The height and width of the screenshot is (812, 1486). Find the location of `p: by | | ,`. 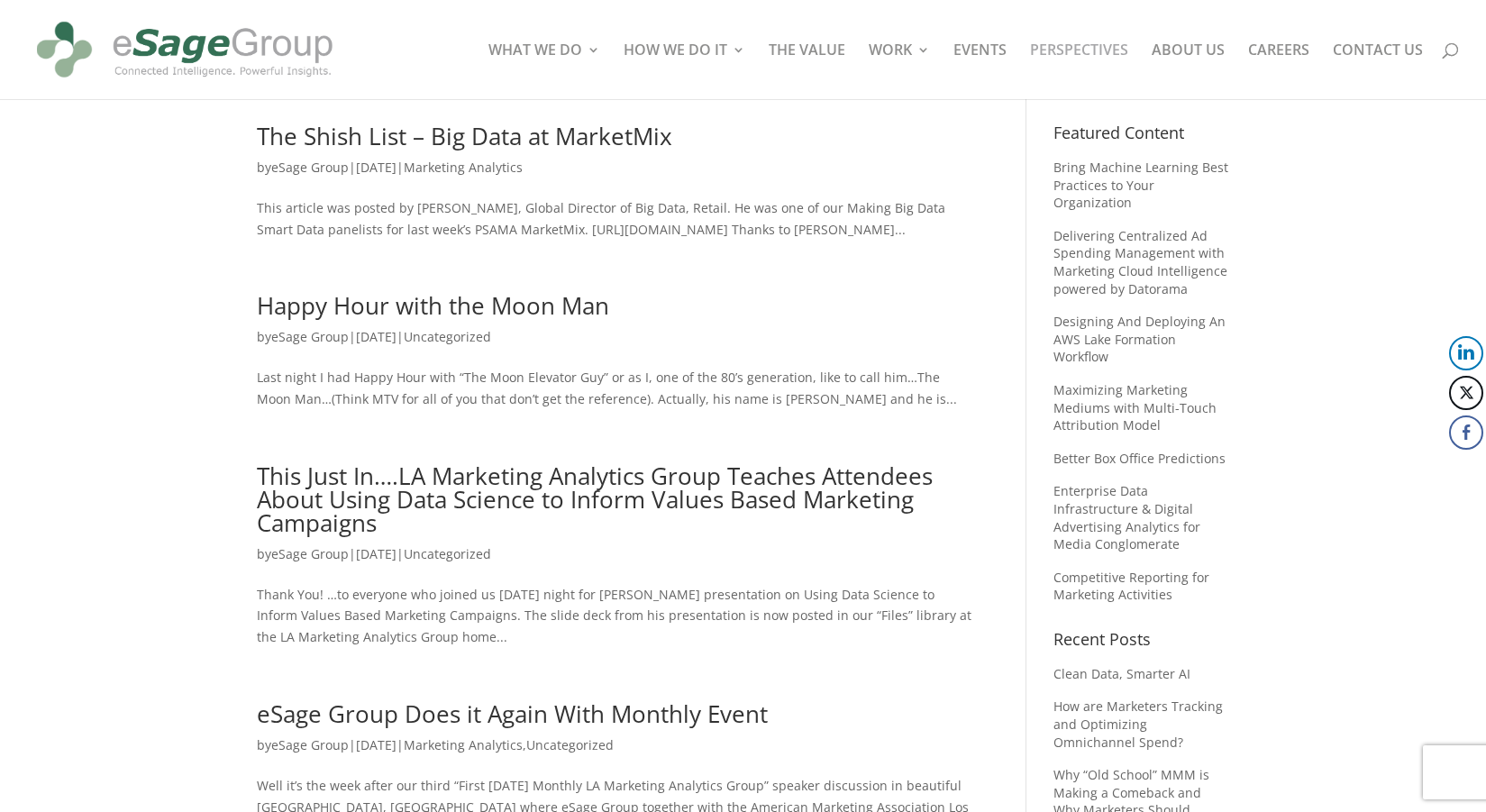

p: by | | , is located at coordinates (615, 751).